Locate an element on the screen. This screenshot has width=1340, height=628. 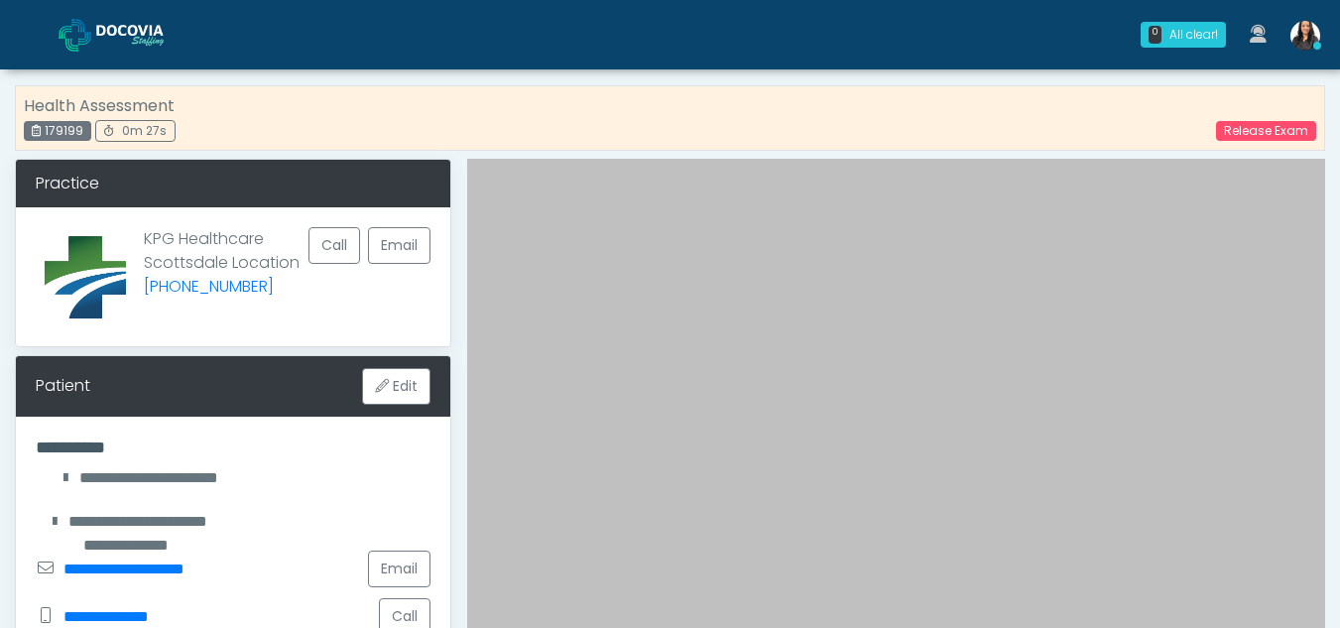
a: Edit is located at coordinates (396, 386).